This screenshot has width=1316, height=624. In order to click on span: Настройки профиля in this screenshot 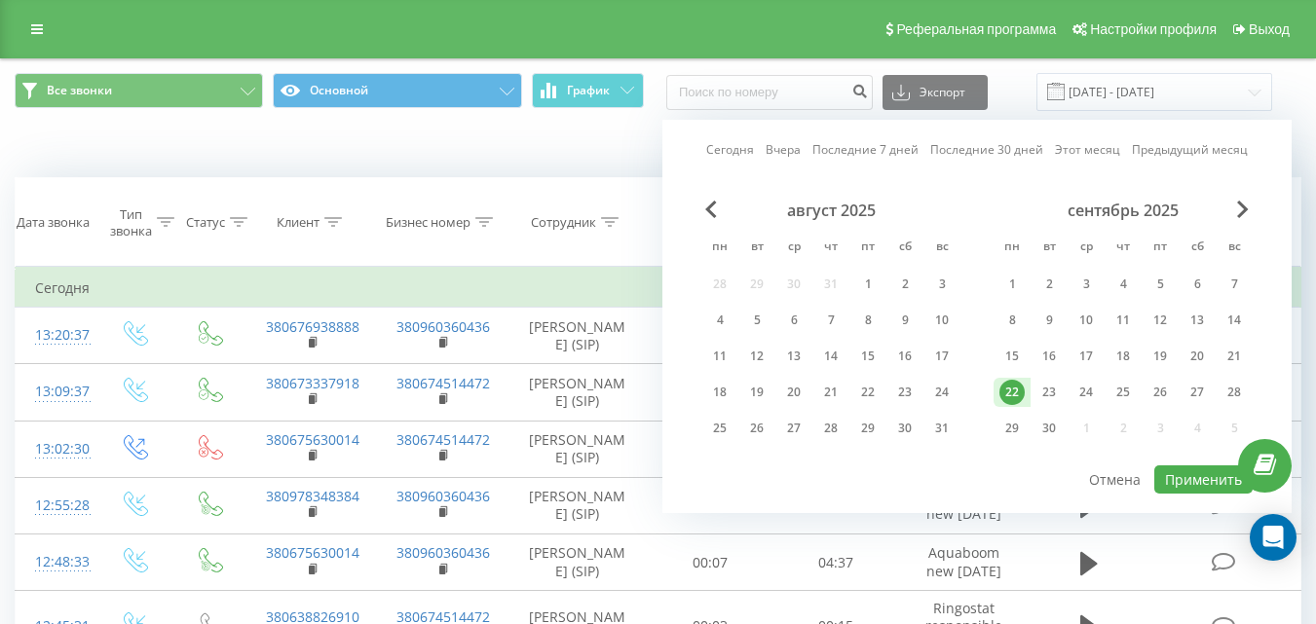, I will do `click(1153, 29)`.